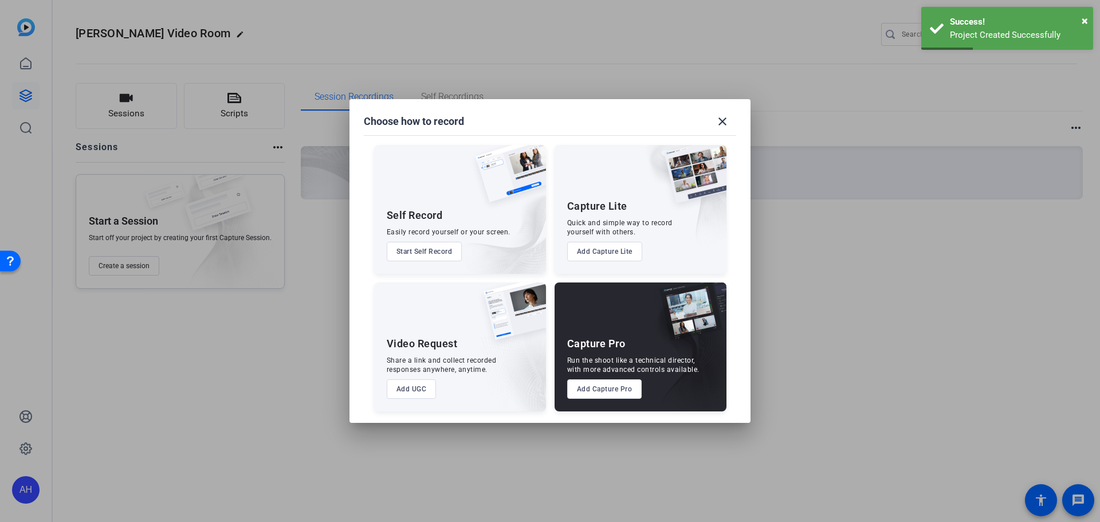 Image resolution: width=1100 pixels, height=522 pixels. What do you see at coordinates (442, 365) in the screenshot?
I see `div: Share a link and collect recorded responses anywhere, anytime.` at bounding box center [442, 365].